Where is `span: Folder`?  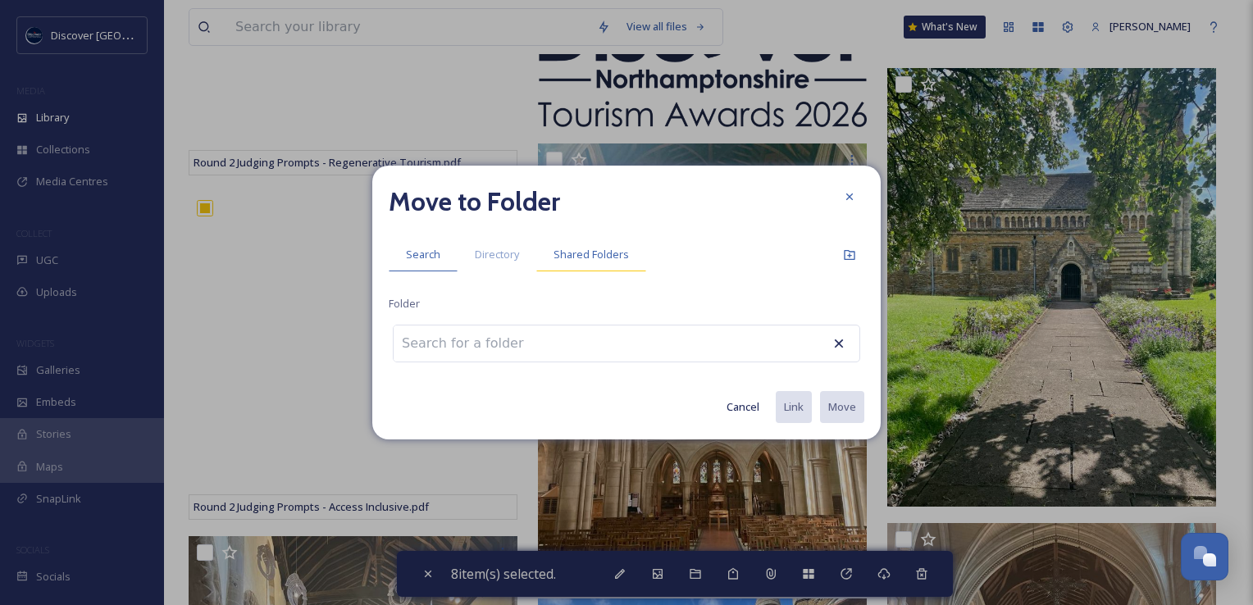
span: Folder is located at coordinates (404, 303).